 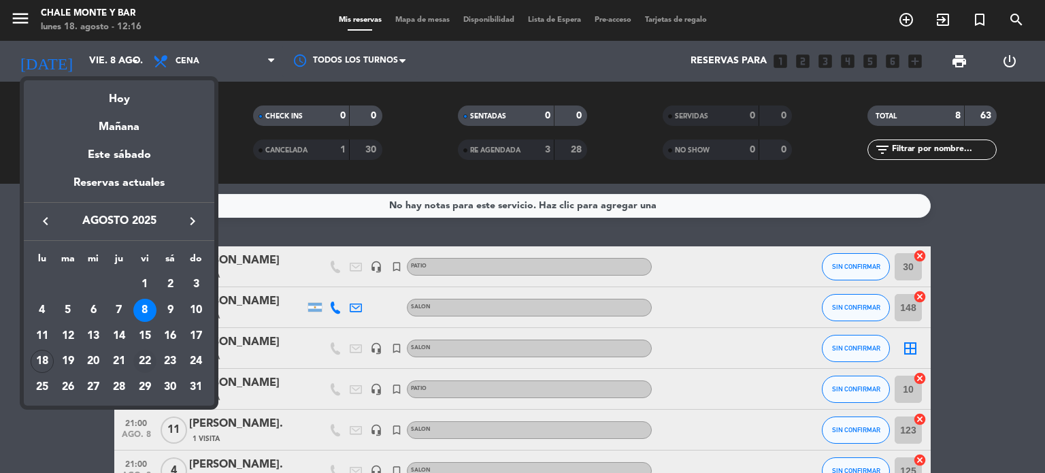 I want to click on td: 12 de agosto de 2025, so click(x=68, y=336).